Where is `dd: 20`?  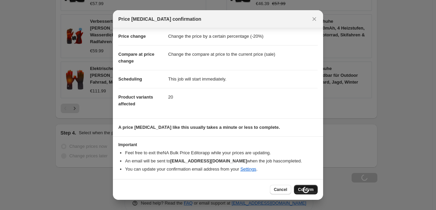 dd: 20 is located at coordinates (243, 97).